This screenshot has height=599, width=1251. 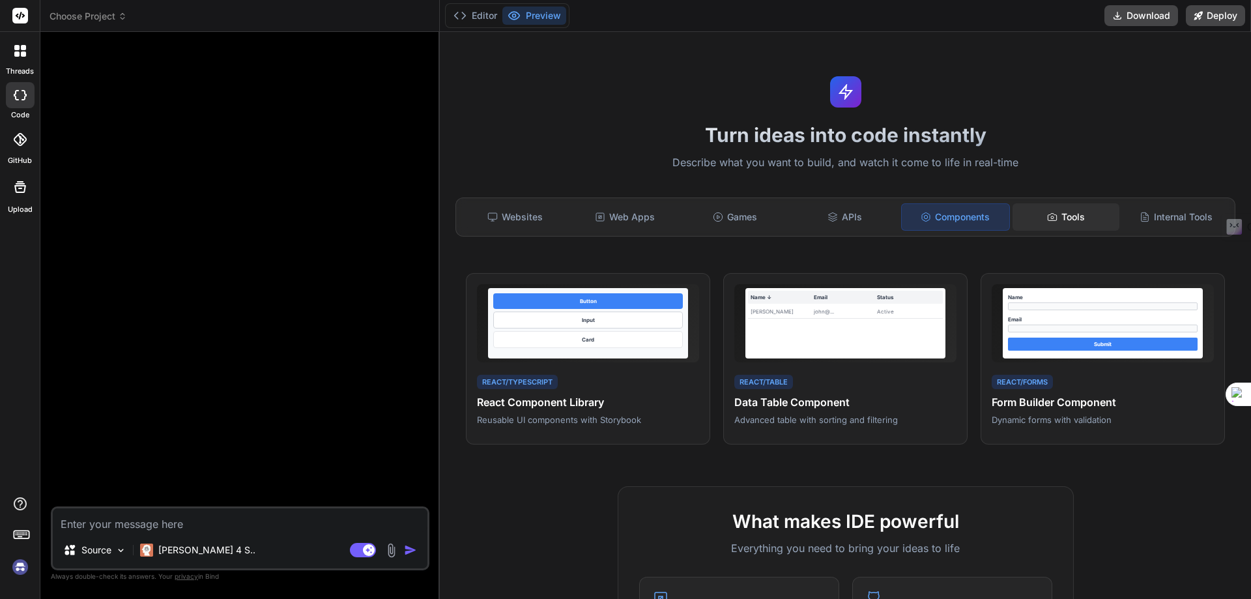 I want to click on p: Advanced table with sorting and filtering, so click(x=845, y=420).